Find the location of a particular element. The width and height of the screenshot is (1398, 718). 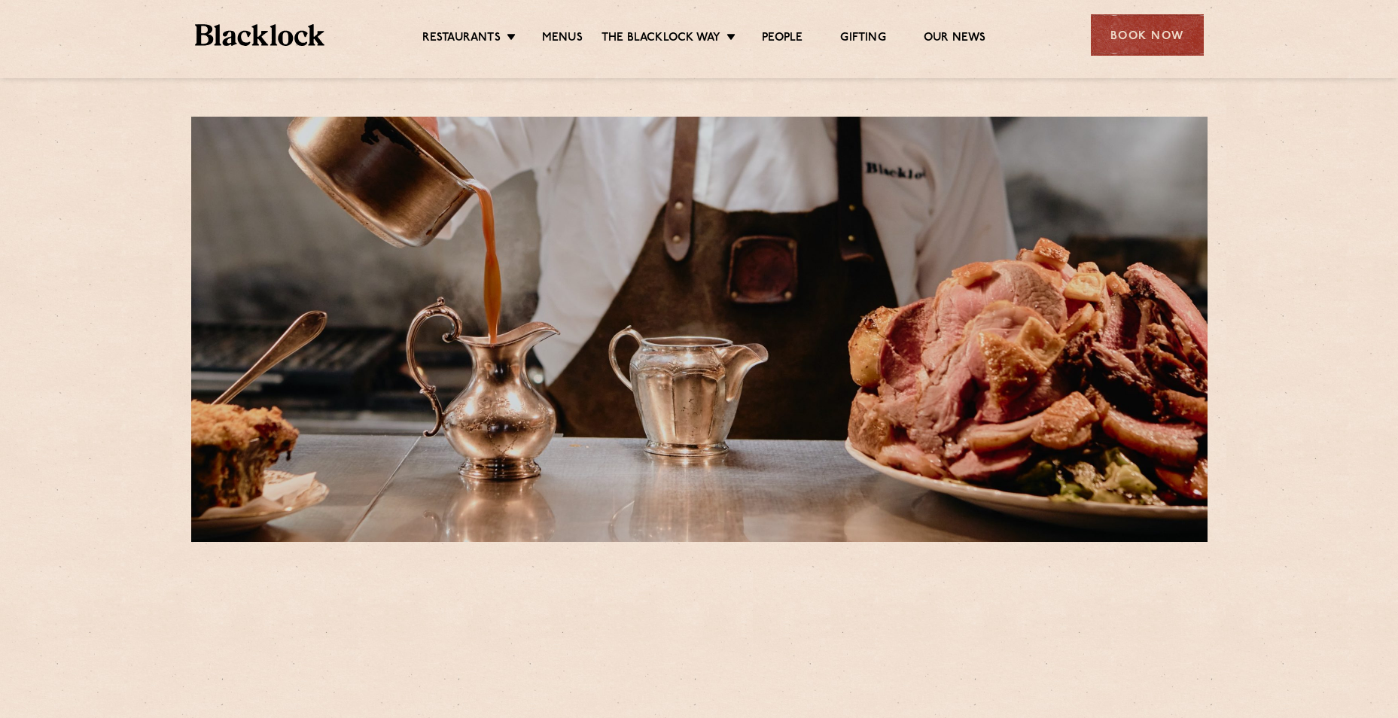

a: The Blacklock Way is located at coordinates (661, 39).